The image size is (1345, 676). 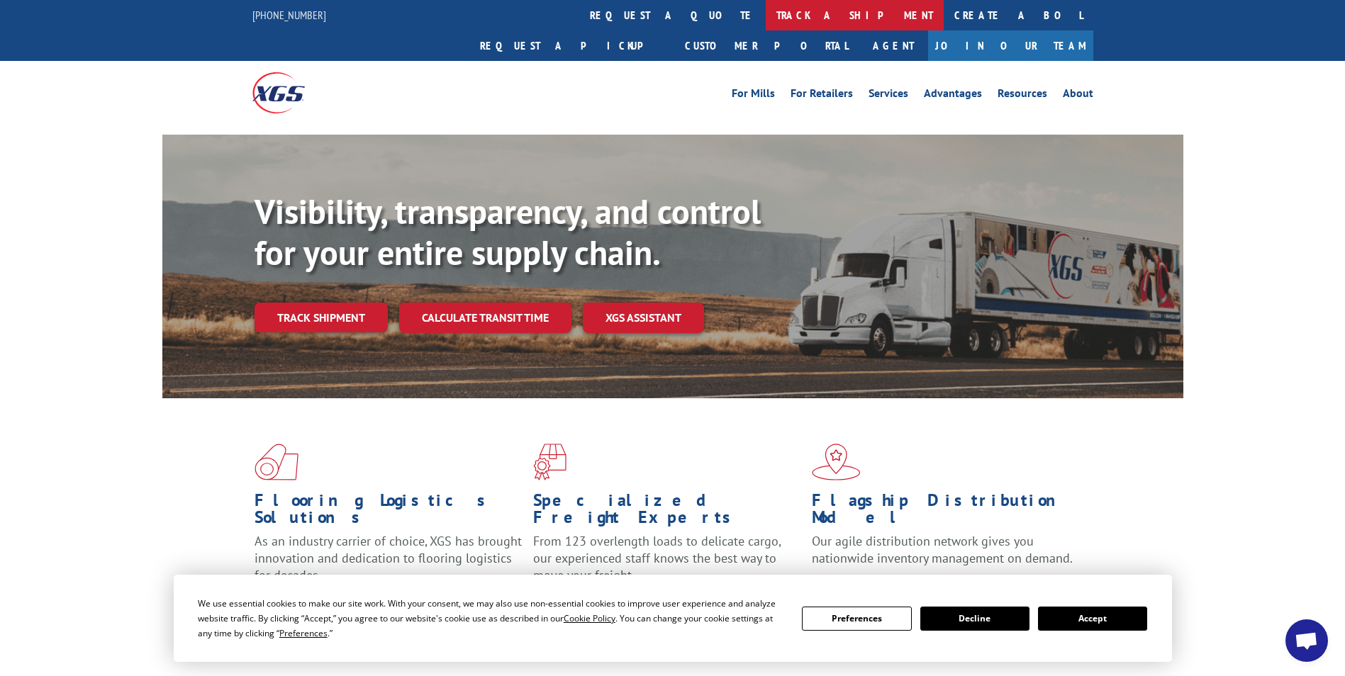 What do you see at coordinates (572, 45) in the screenshot?
I see `a: Request a pickup` at bounding box center [572, 45].